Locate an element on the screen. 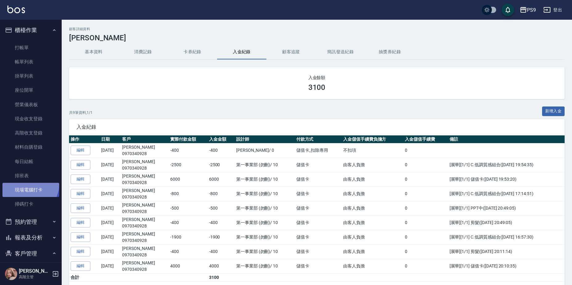 The image size is (572, 285). button: 新增入金 is located at coordinates (553, 111).